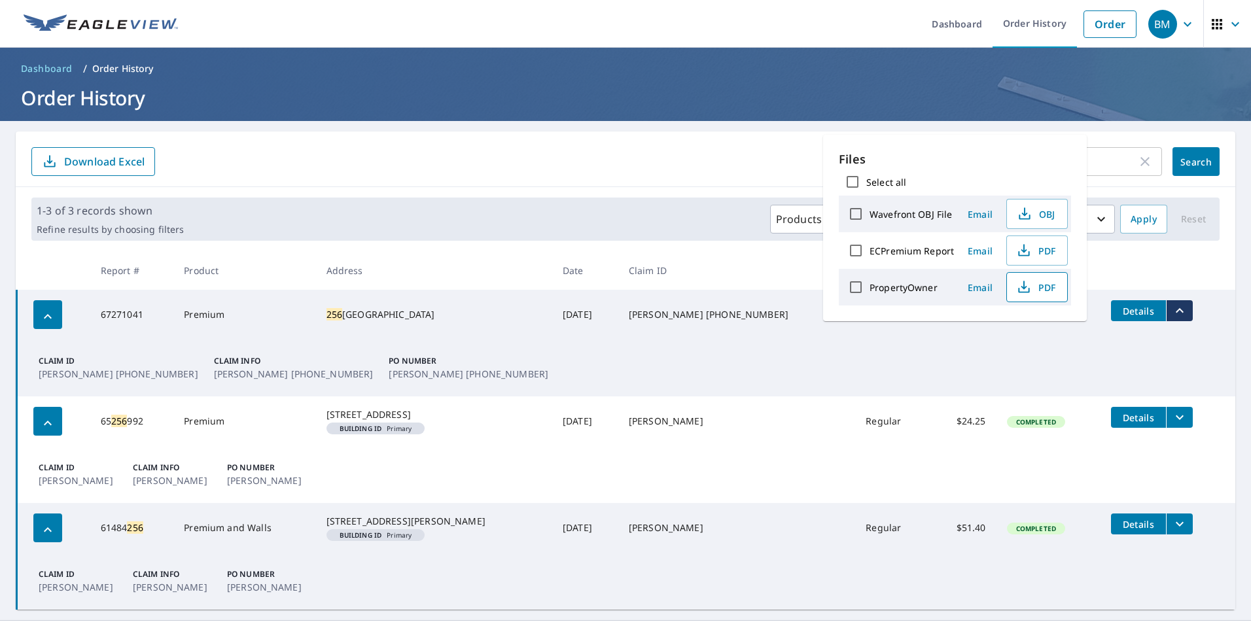 This screenshot has height=624, width=1251. Describe the element at coordinates (625, 69) in the screenshot. I see `nav: breadcrumb` at that location.